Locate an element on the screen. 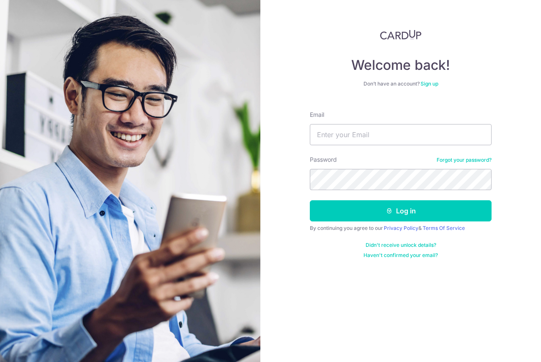 The width and height of the screenshot is (541, 362). label: Password is located at coordinates (324, 159).